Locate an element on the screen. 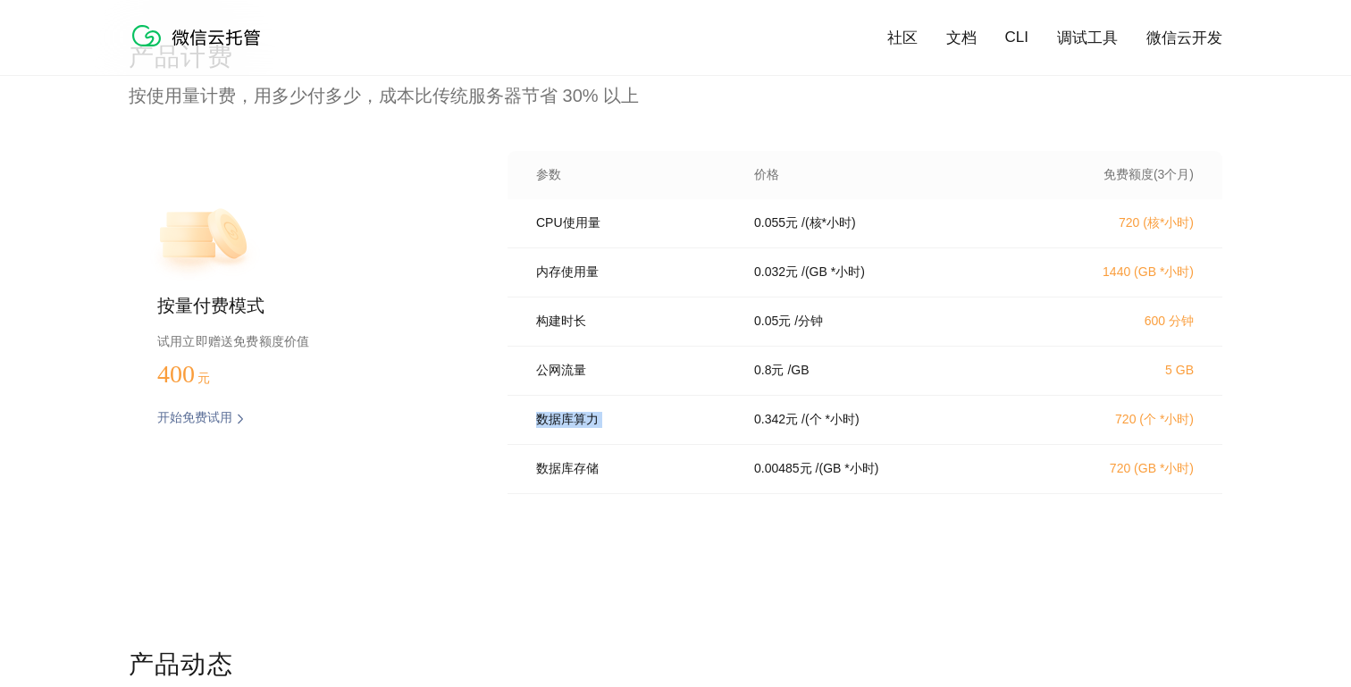 The width and height of the screenshot is (1351, 687). p: 试用立即赠送免费额度价值 is located at coordinates (304, 341).